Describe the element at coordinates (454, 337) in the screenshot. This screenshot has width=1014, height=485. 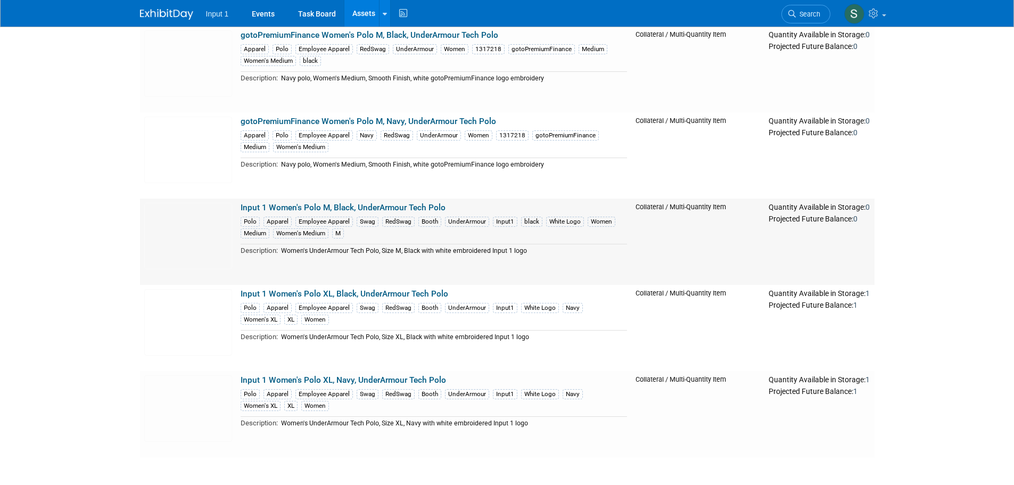
I see `div: Women's UnderArmour Tech Polo, Size XL, Black with white embroidered Input 1 logo` at that location.